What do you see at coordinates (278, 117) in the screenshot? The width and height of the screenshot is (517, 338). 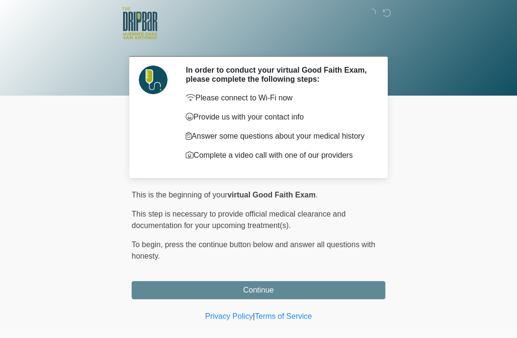 I see `p: Provide us with your contact info` at bounding box center [278, 117].